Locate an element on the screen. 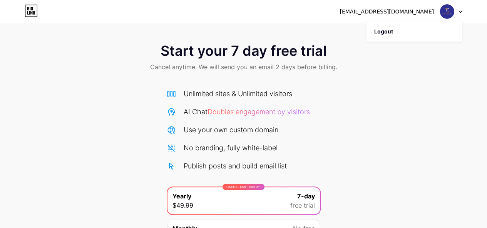 Image resolution: width=487 pixels, height=228 pixels. span: $49.99 is located at coordinates (183, 206).